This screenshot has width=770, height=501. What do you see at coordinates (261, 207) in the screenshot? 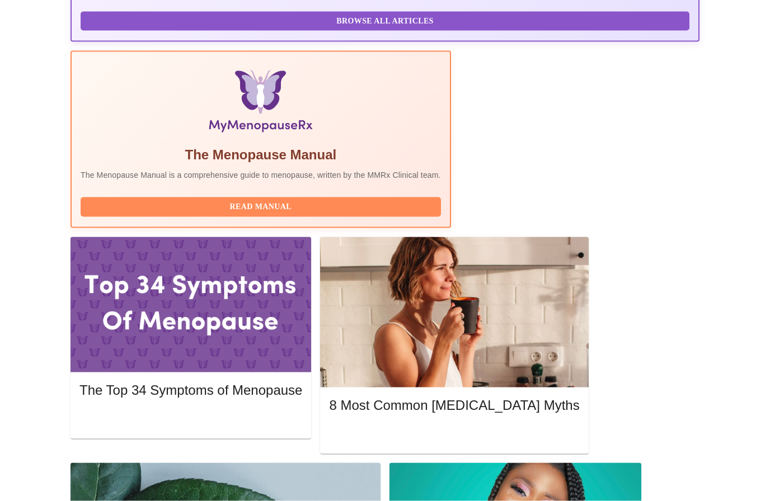
I see `button: Read Manual` at bounding box center [261, 207].